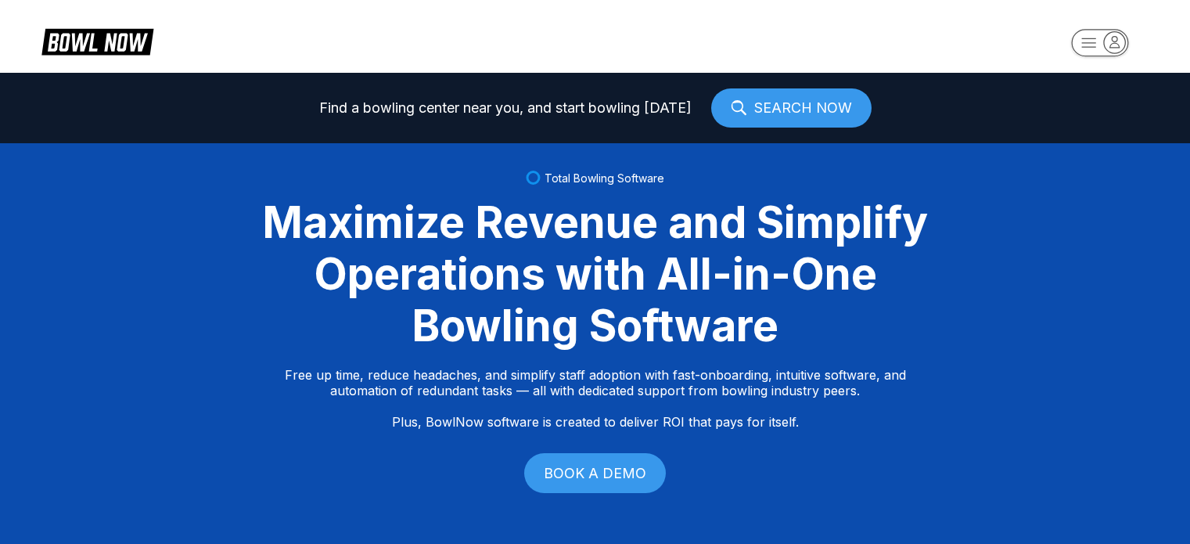 Image resolution: width=1190 pixels, height=544 pixels. I want to click on div: Maximize Revenue and Simplify Operations with All-in-One Bowling Software, so click(595, 274).